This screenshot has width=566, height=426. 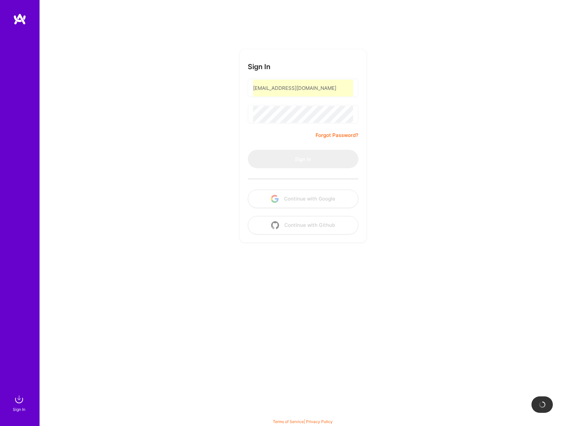 What do you see at coordinates (259, 66) in the screenshot?
I see `h3: Sign In` at bounding box center [259, 66].